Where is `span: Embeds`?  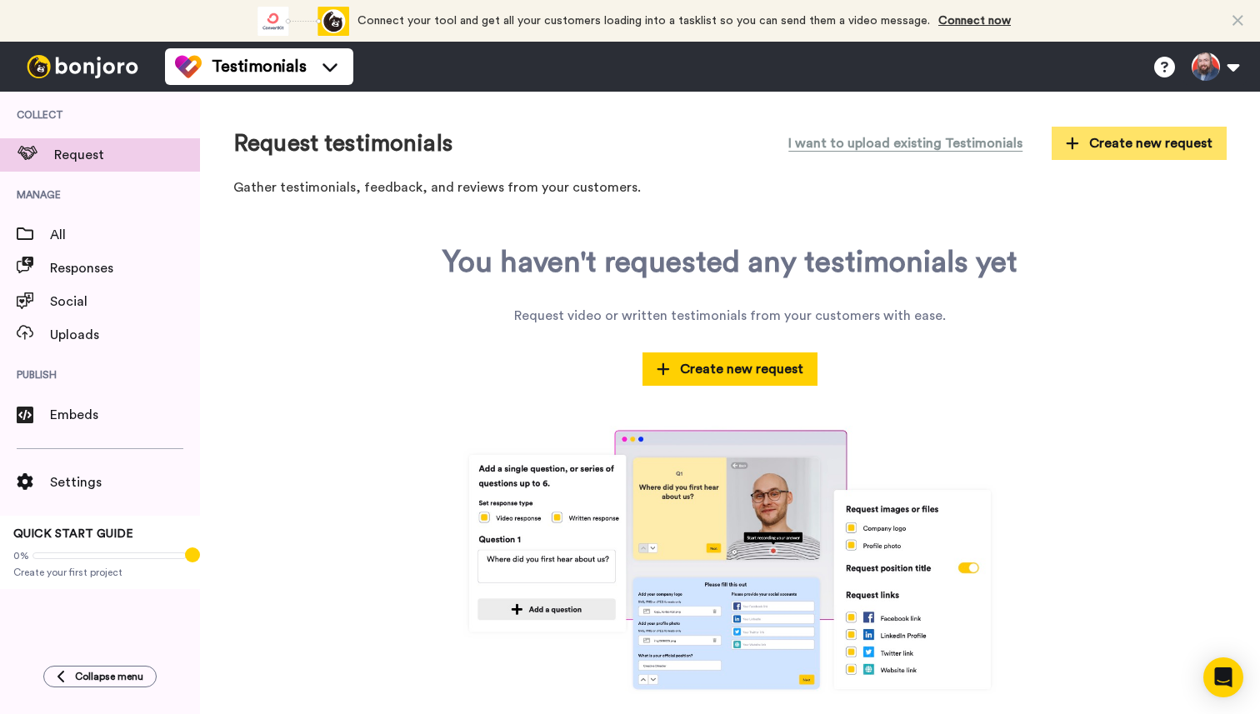 span: Embeds is located at coordinates (125, 415).